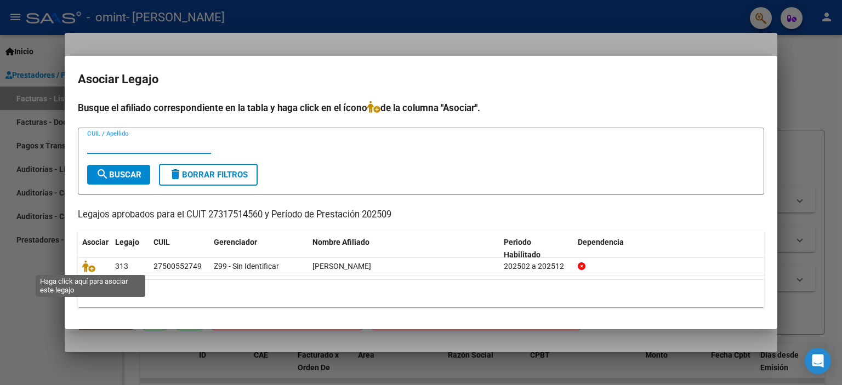 The width and height of the screenshot is (842, 385). I want to click on button: Buscar, so click(118, 175).